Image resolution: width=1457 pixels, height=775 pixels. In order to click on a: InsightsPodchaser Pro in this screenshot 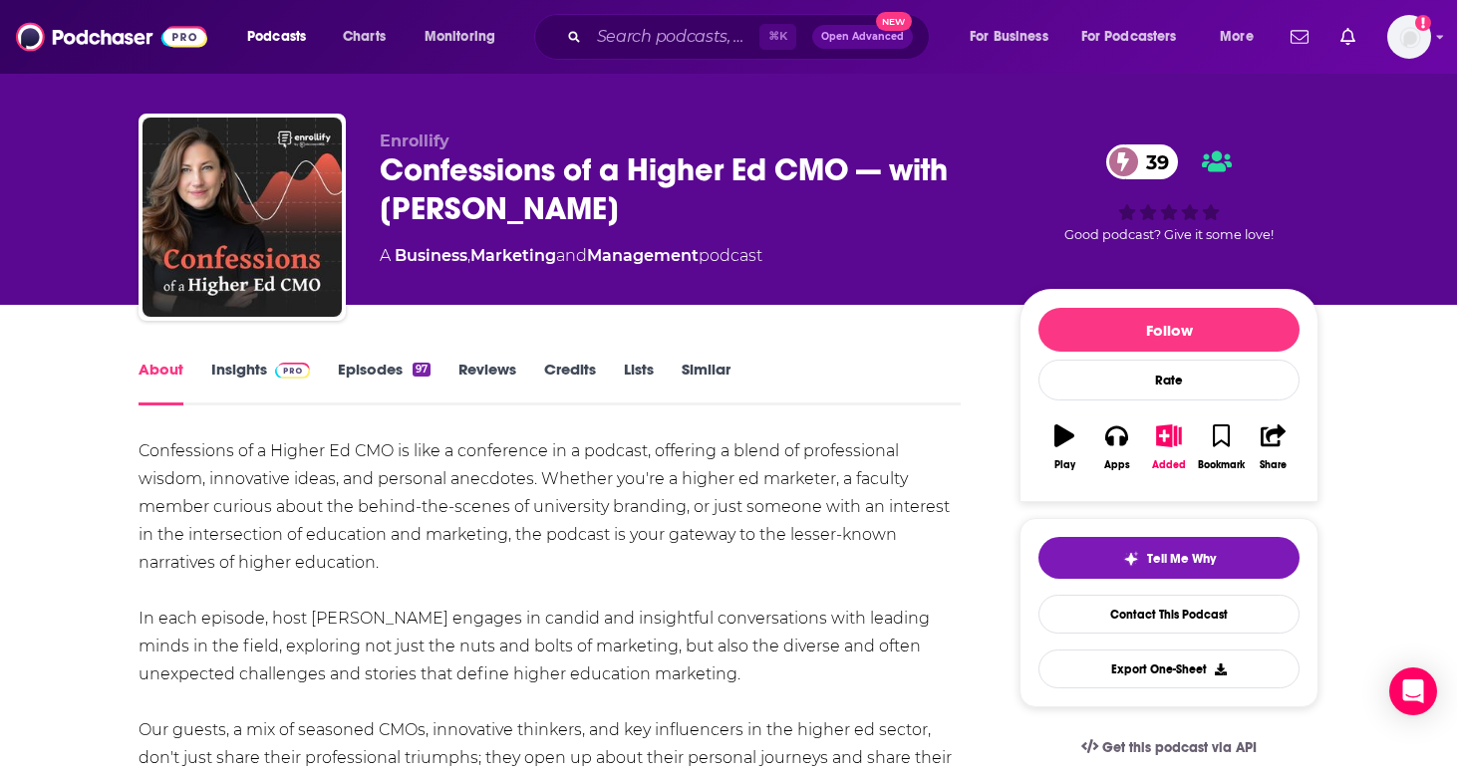, I will do `click(260, 383)`.